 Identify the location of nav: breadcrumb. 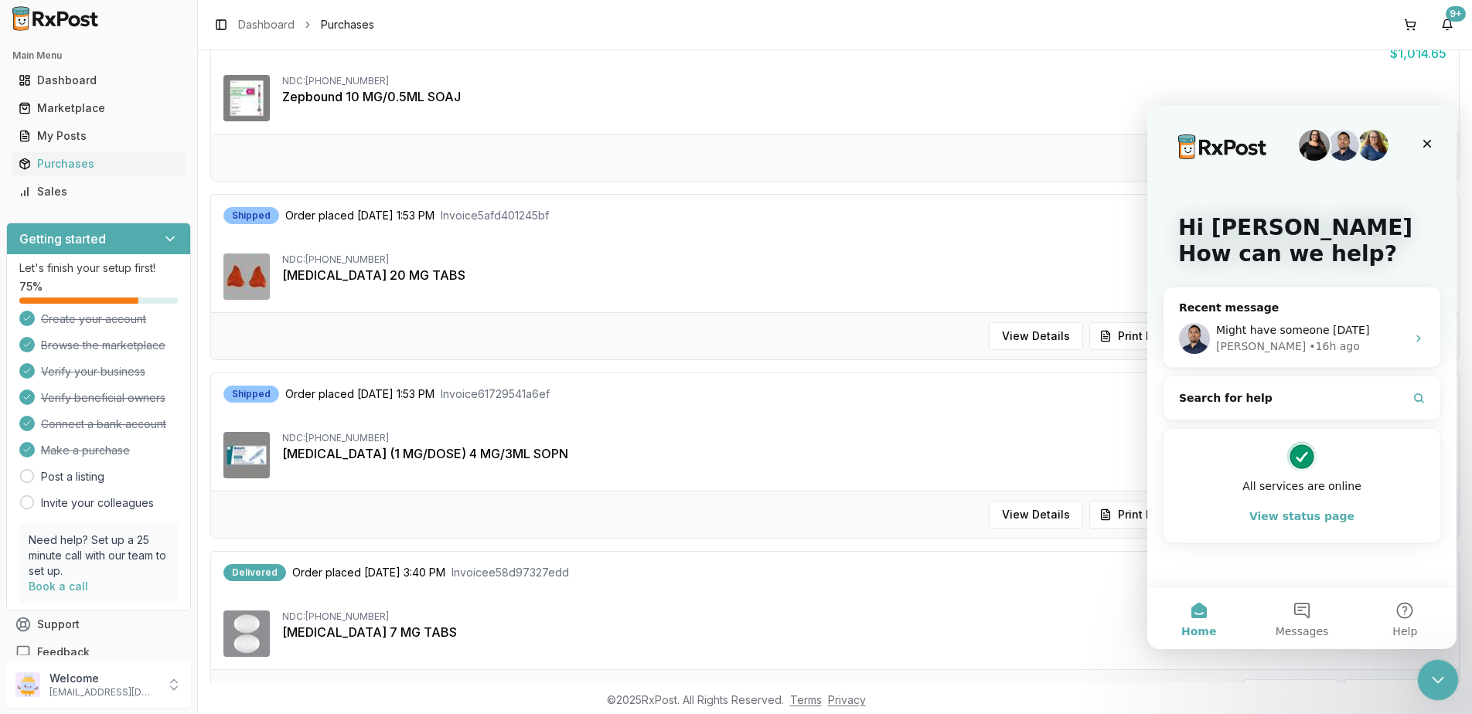
(306, 25).